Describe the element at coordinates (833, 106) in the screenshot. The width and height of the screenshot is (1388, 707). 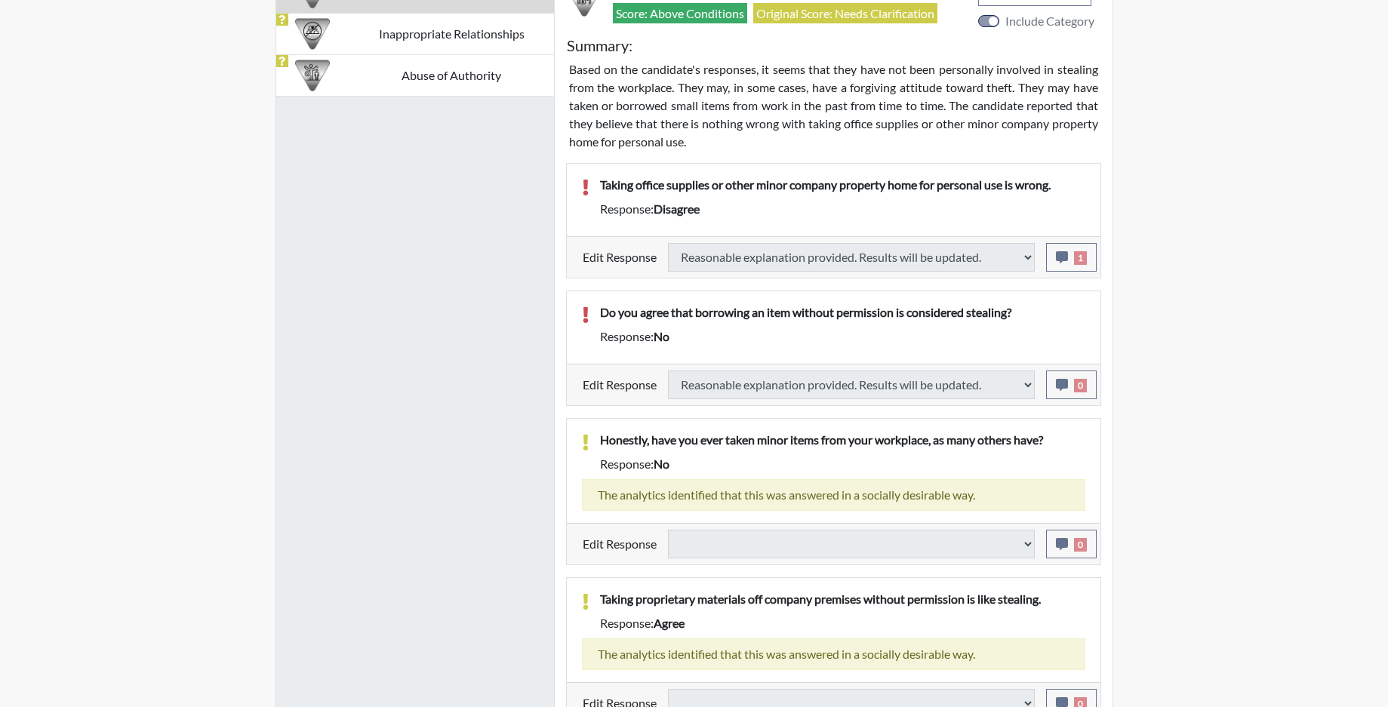
I see `p: Based on the candidate's responses, it seems that they have not been personally involved in steal...` at that location.